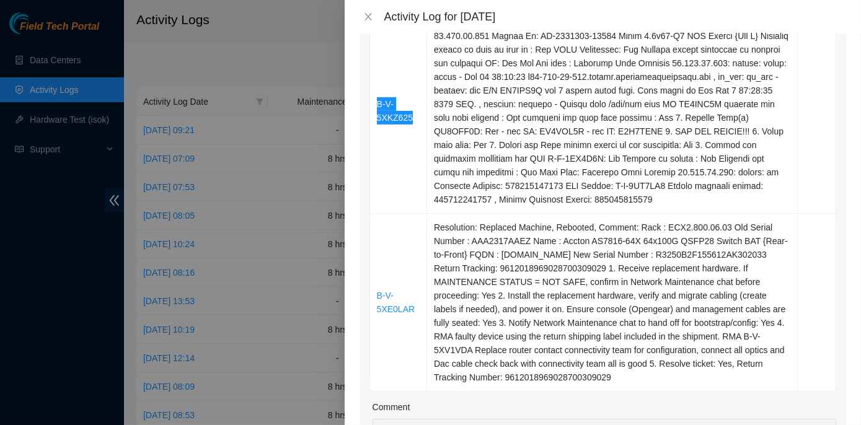 The image size is (861, 425). I want to click on label: Comment, so click(391, 407).